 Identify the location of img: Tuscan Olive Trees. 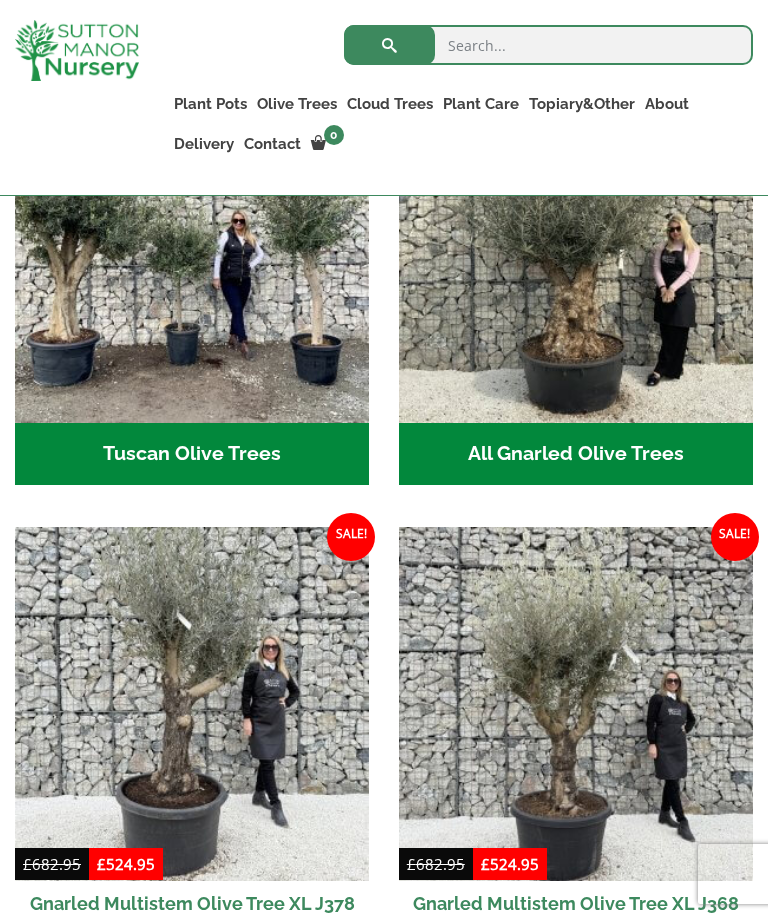
(192, 246).